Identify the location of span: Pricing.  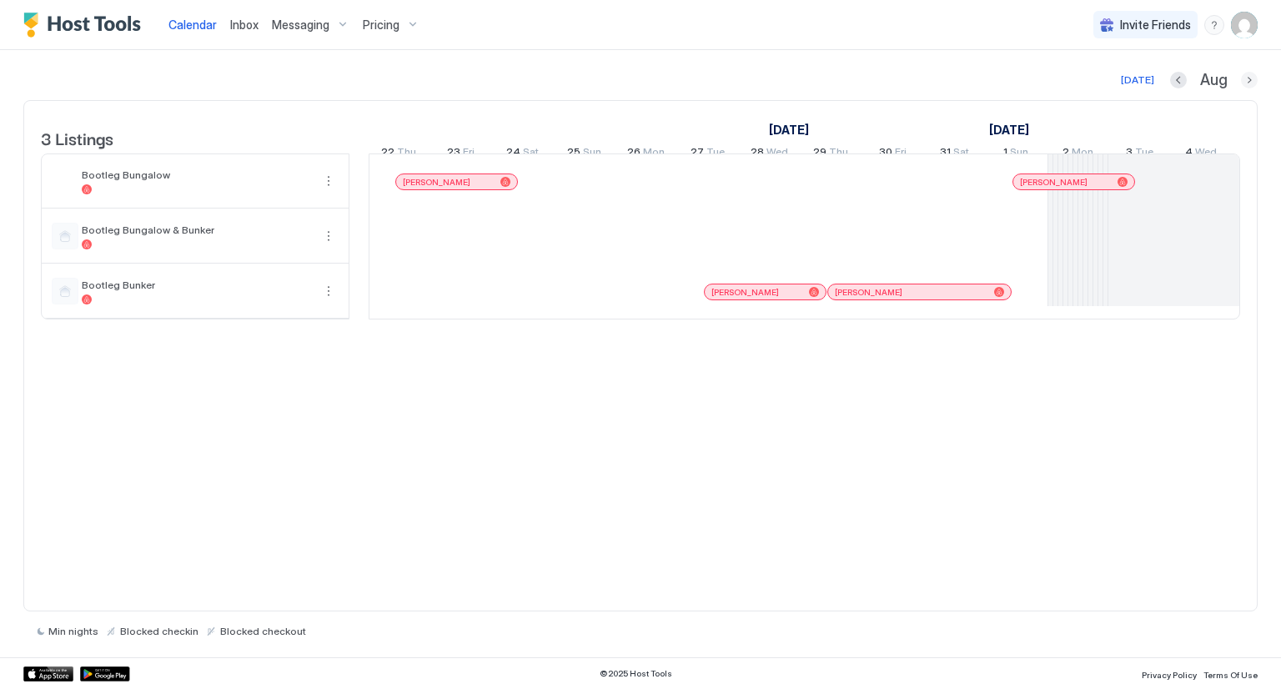
(381, 25).